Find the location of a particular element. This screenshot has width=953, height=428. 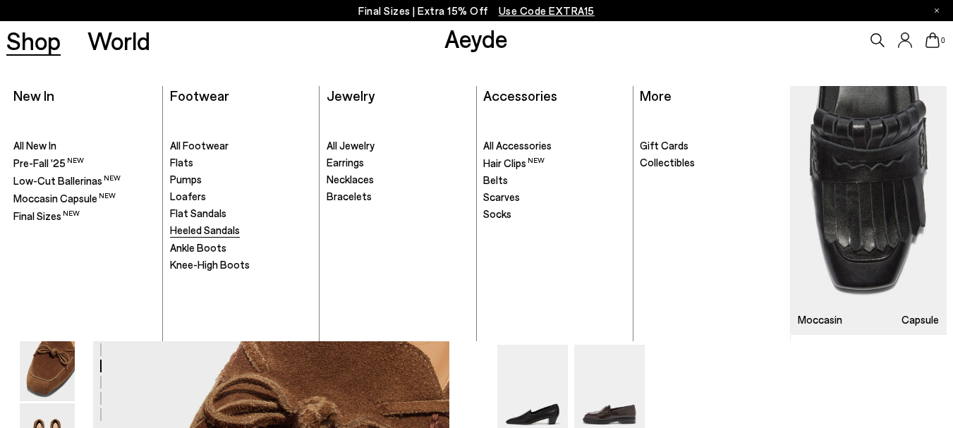

a: New In is located at coordinates (34, 95).